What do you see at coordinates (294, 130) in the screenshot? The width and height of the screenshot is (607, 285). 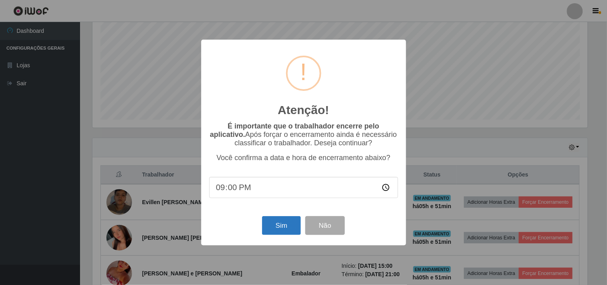 I see `b: É importante que o trabalhador encerre pelo aplicativo.` at bounding box center [294, 130].